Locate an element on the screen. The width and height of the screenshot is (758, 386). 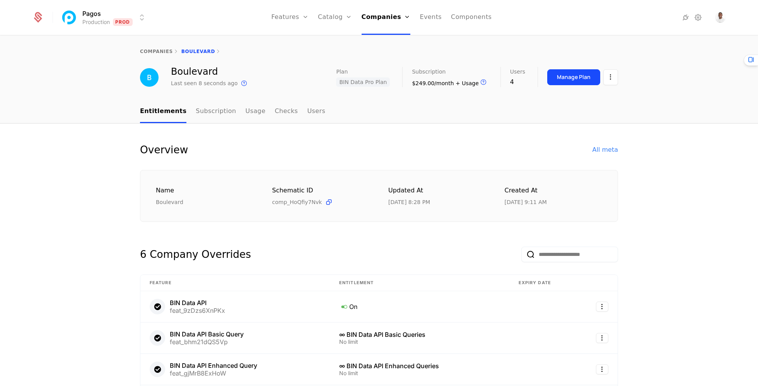
img: LJ Durante is located at coordinates (720, 17).